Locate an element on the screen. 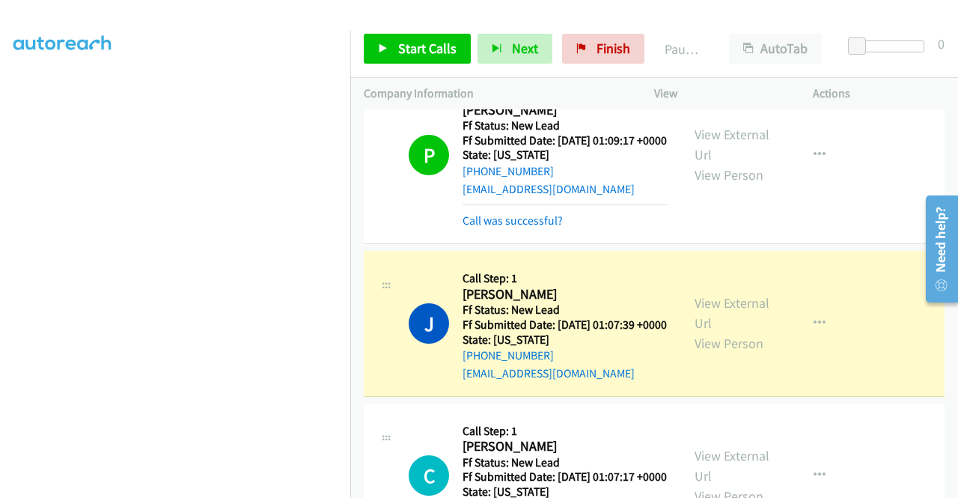 This screenshot has height=498, width=958. span: Finish is located at coordinates (613, 48).